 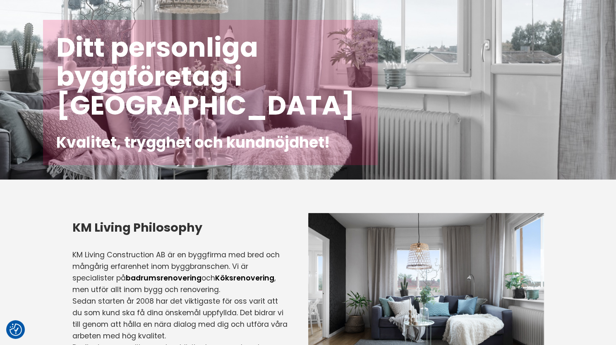 What do you see at coordinates (210, 142) in the screenshot?
I see `h2: Kvalitet, trygghet och kundnöjdhet!` at bounding box center [210, 142].